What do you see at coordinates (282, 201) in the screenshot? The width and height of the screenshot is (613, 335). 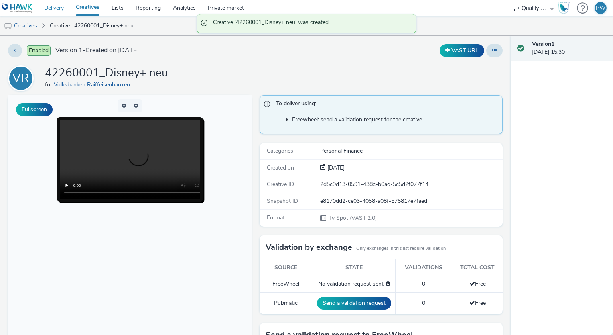 I see `span: Snapshot ID` at bounding box center [282, 201].